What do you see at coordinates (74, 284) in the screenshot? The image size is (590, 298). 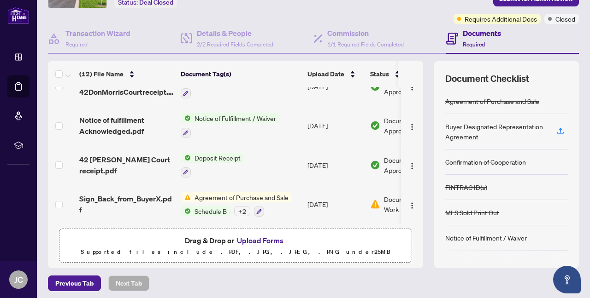 I see `span: Previous Tab` at bounding box center [74, 284].